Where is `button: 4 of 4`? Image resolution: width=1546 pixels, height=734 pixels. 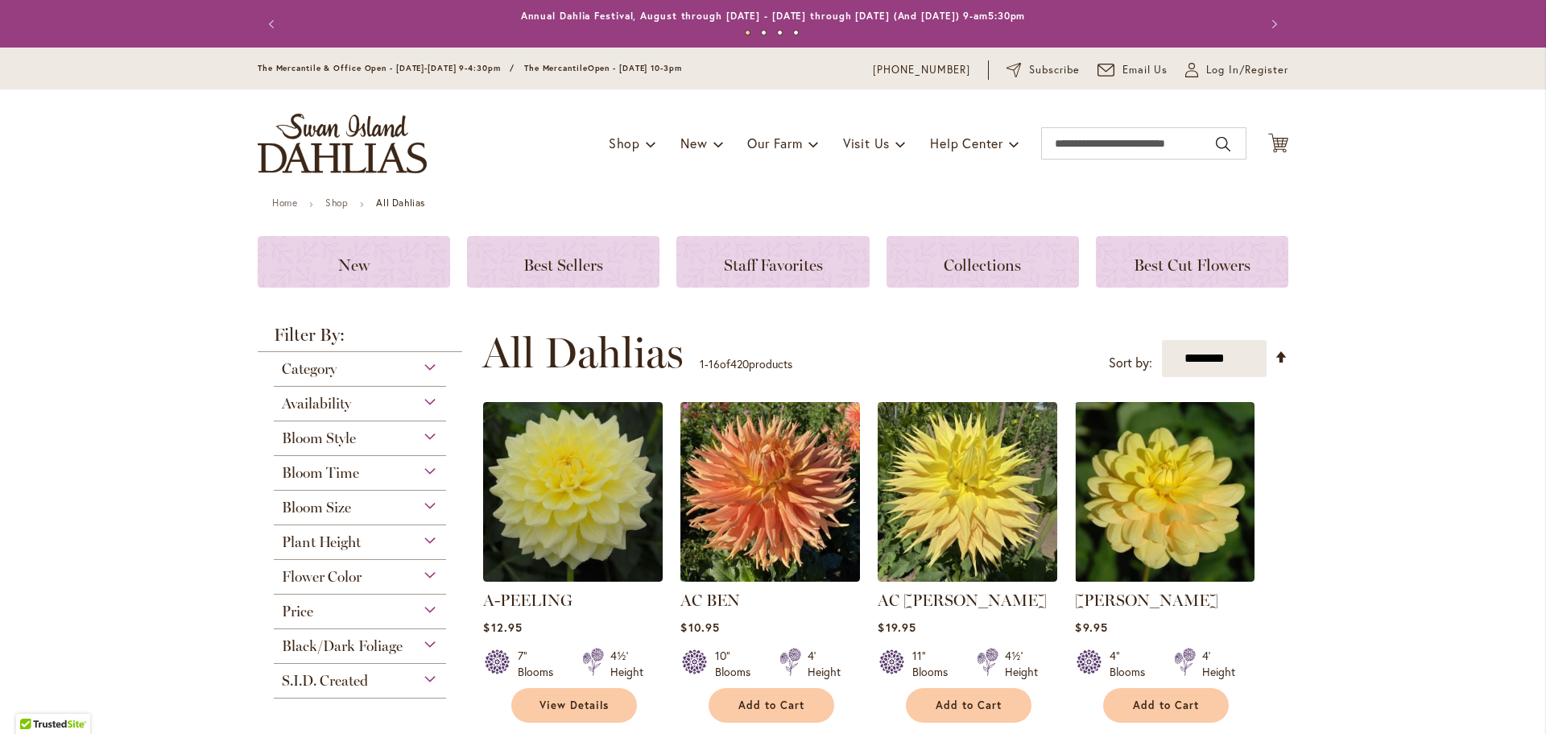
button: 4 of 4 is located at coordinates (796, 32).